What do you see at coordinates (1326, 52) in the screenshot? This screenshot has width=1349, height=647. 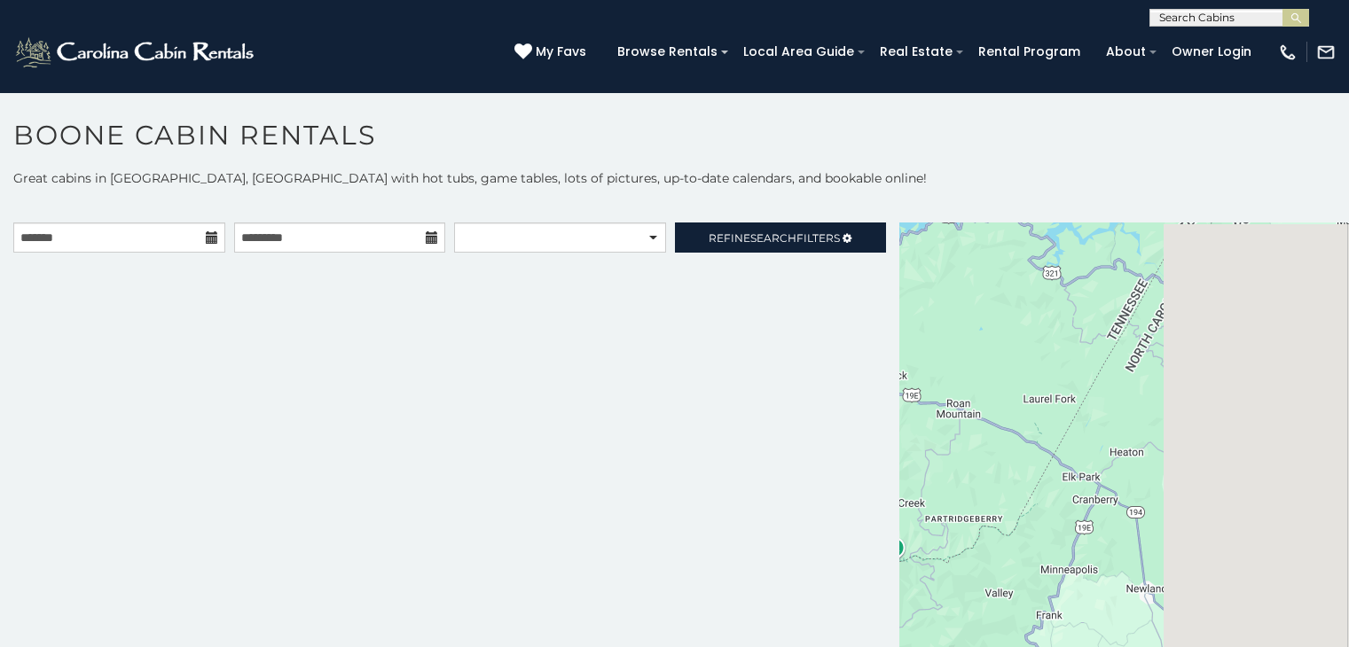 I see `img: mail-regular-white.png` at bounding box center [1326, 52].